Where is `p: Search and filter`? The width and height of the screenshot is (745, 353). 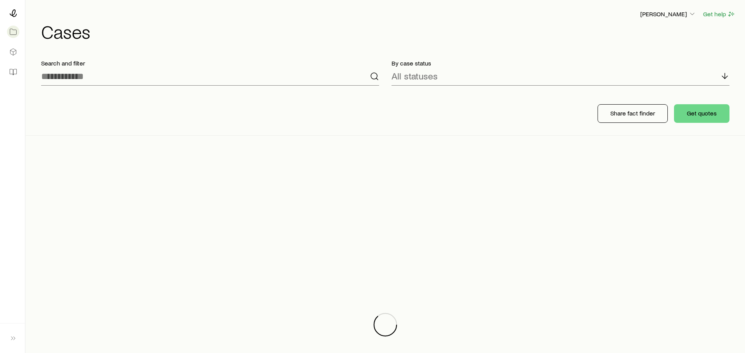
p: Search and filter is located at coordinates (210, 63).